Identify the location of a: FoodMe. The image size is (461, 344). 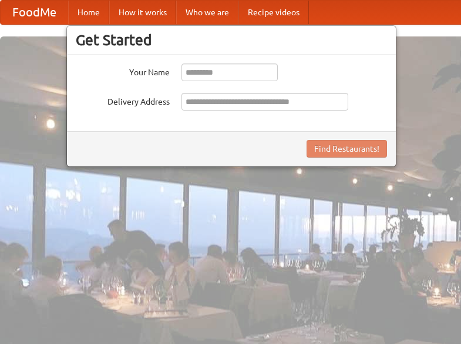
(34, 12).